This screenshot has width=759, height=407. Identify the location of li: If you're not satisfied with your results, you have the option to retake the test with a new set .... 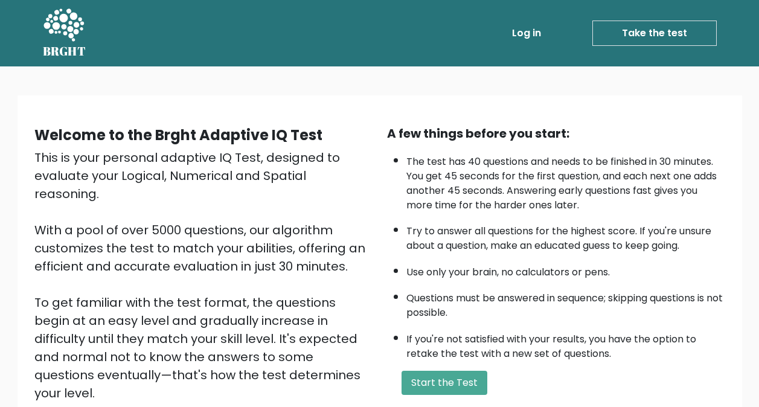
(565, 343).